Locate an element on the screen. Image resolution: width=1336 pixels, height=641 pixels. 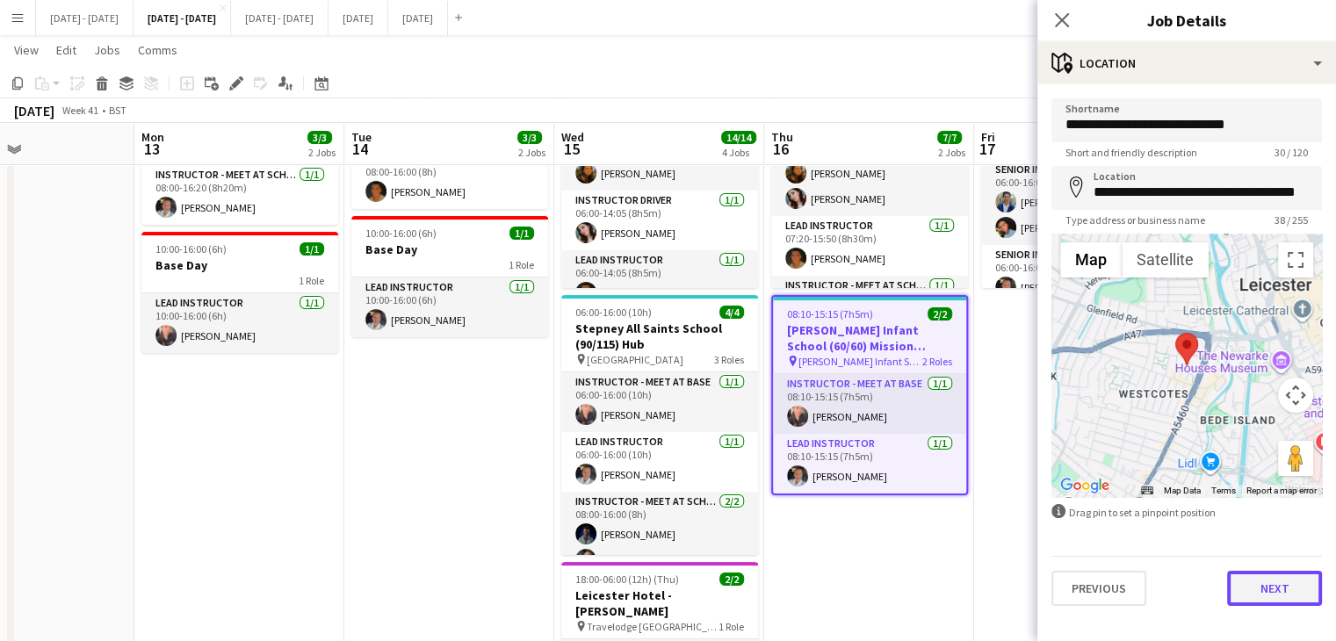
a: Report a map error is located at coordinates (1281, 490).